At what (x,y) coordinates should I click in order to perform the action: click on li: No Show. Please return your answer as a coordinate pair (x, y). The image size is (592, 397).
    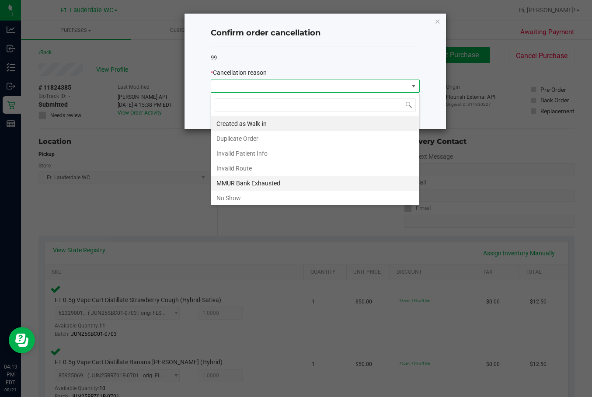
    Looking at the image, I should click on (315, 198).